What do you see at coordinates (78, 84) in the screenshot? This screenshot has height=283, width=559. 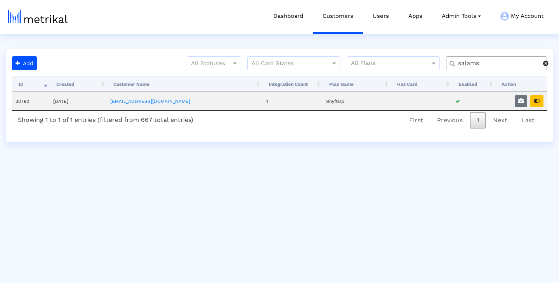 I see `th: Created: activate to sort column ascending` at bounding box center [78, 84].